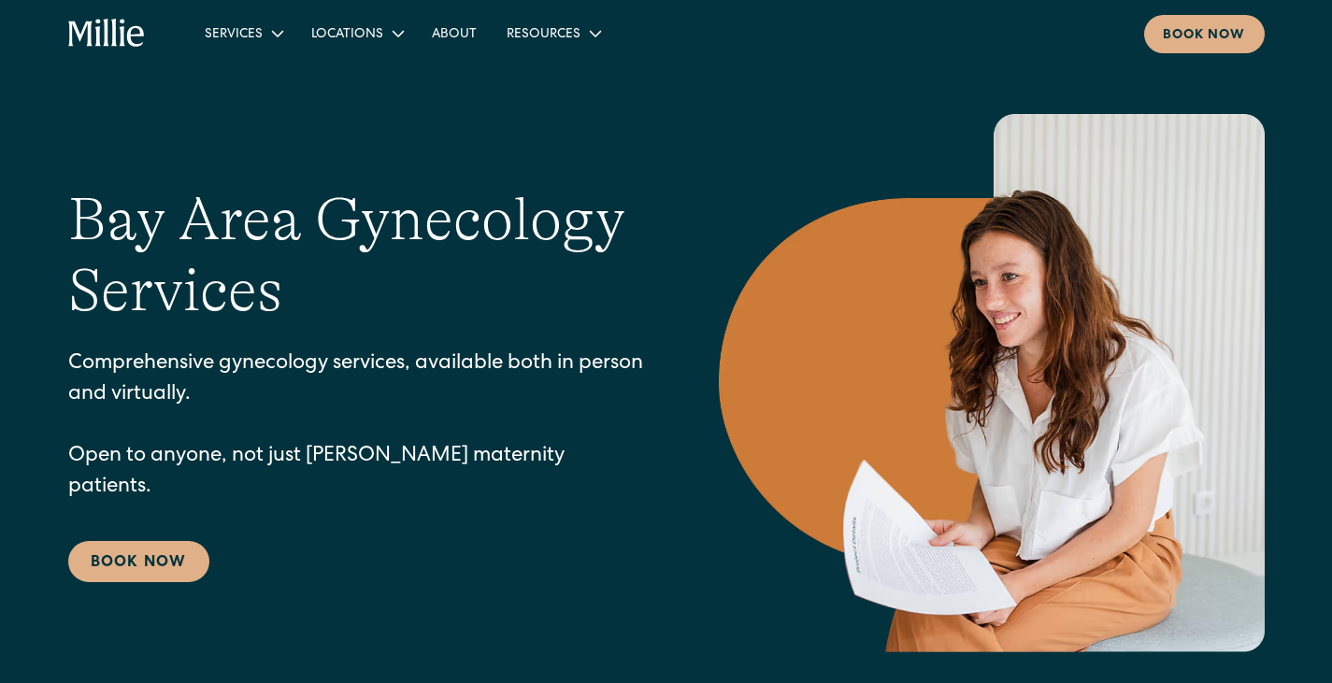 The height and width of the screenshot is (683, 1332). I want to click on h1: Bay Area Gynecology Services, so click(356, 256).